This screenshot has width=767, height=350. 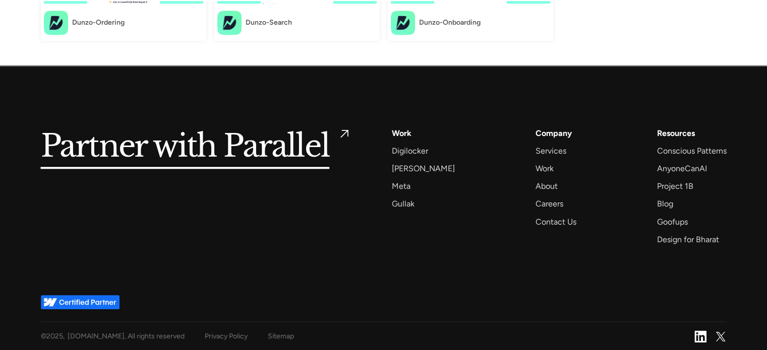 I want to click on div: Privacy Policy, so click(x=226, y=336).